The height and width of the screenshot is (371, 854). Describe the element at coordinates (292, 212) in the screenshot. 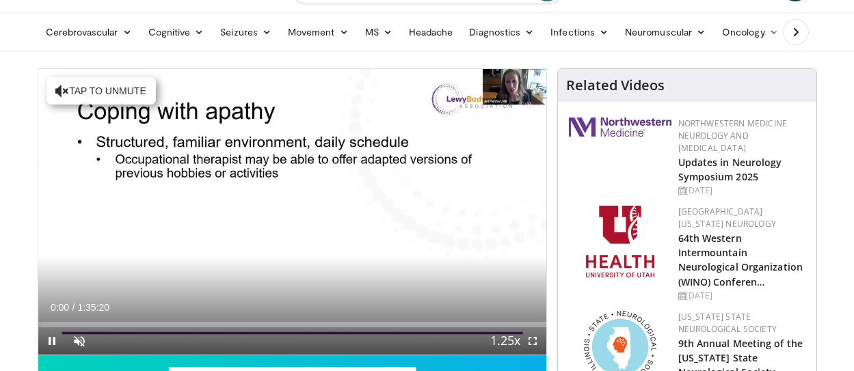

I see `video-js: Video Player` at that location.